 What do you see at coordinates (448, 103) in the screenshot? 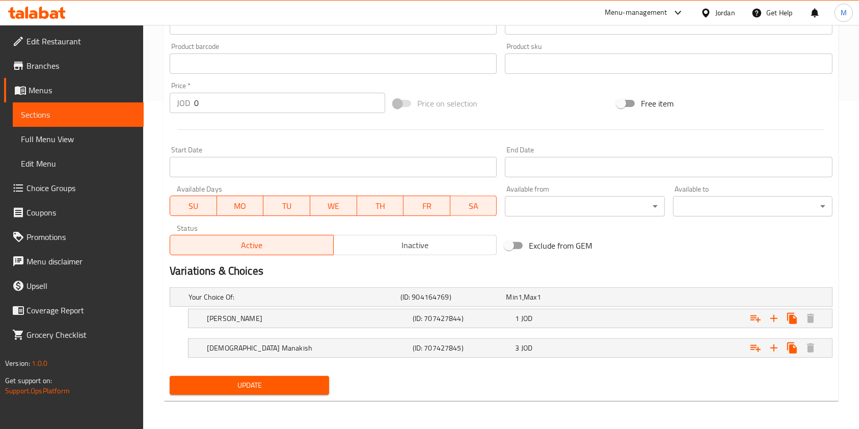
I see `span: Price on selection` at bounding box center [448, 103].